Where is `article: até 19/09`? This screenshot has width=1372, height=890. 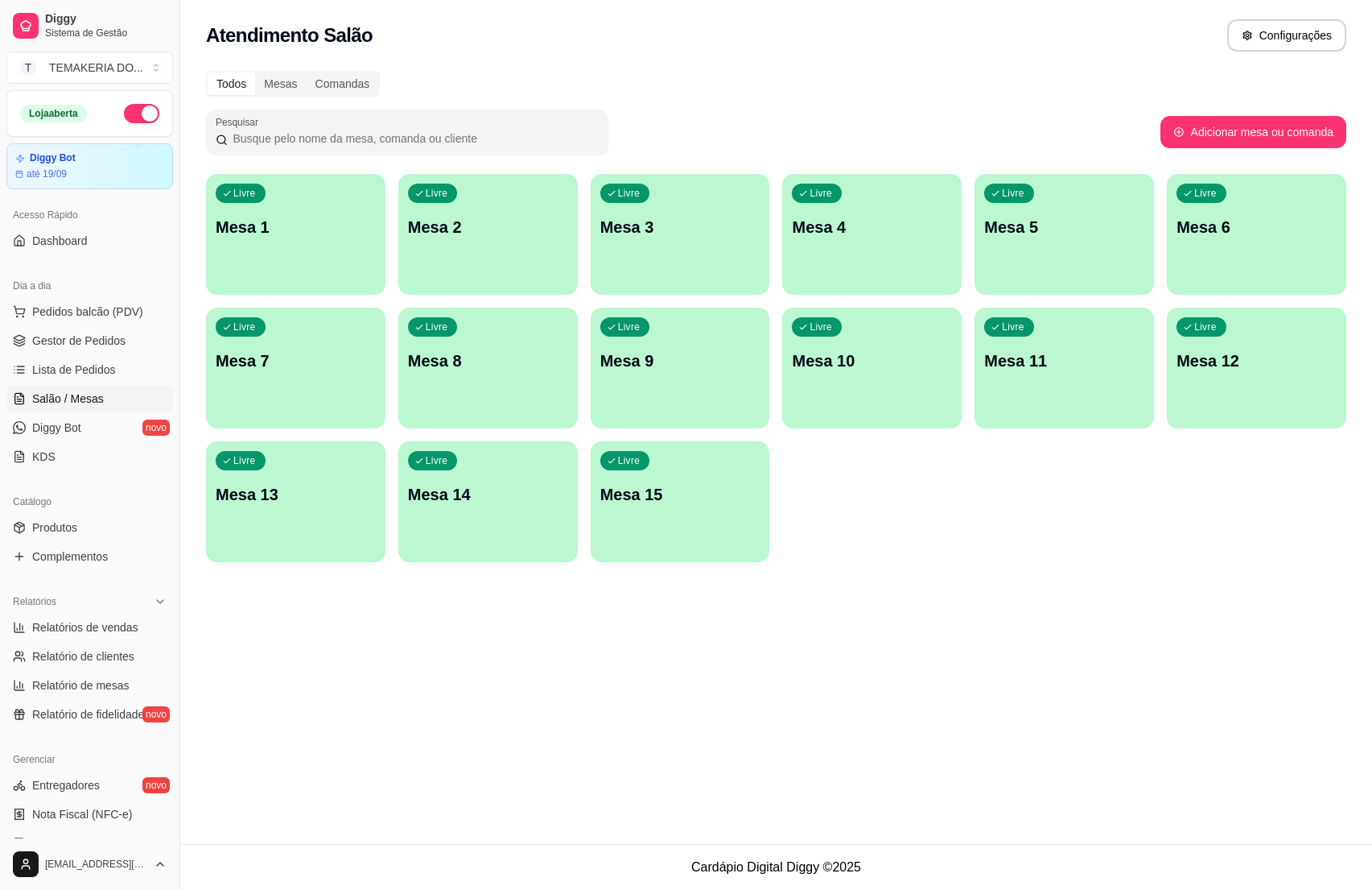 article: até 19/09 is located at coordinates (47, 174).